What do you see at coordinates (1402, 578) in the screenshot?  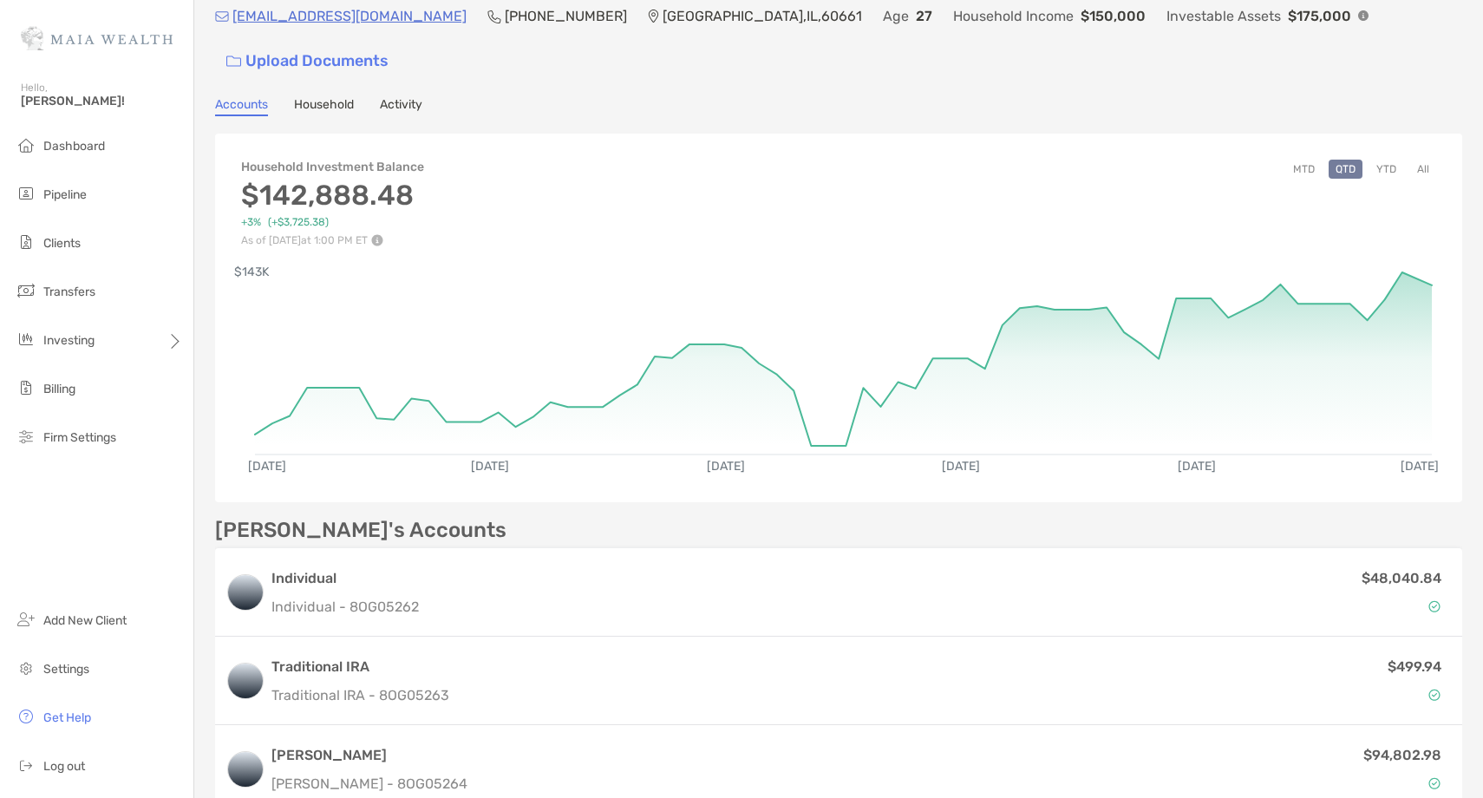 I see `p: $48,040.84` at bounding box center [1402, 578].